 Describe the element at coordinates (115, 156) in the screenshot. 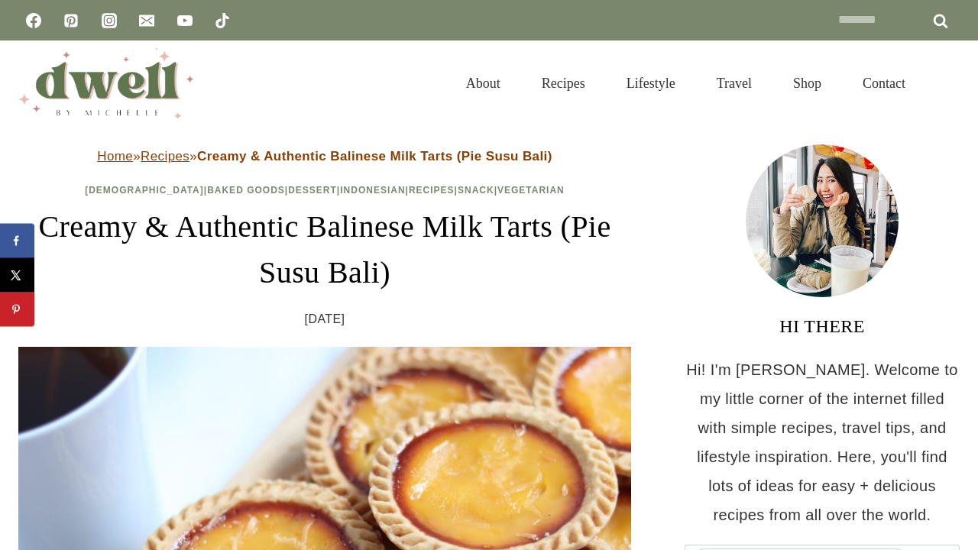

I see `a: Home` at that location.